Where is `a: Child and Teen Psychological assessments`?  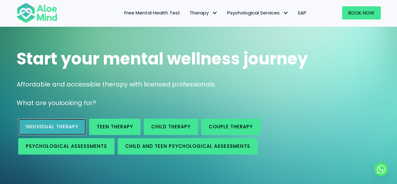
a: Child and Teen Psychological assessments is located at coordinates (188, 146).